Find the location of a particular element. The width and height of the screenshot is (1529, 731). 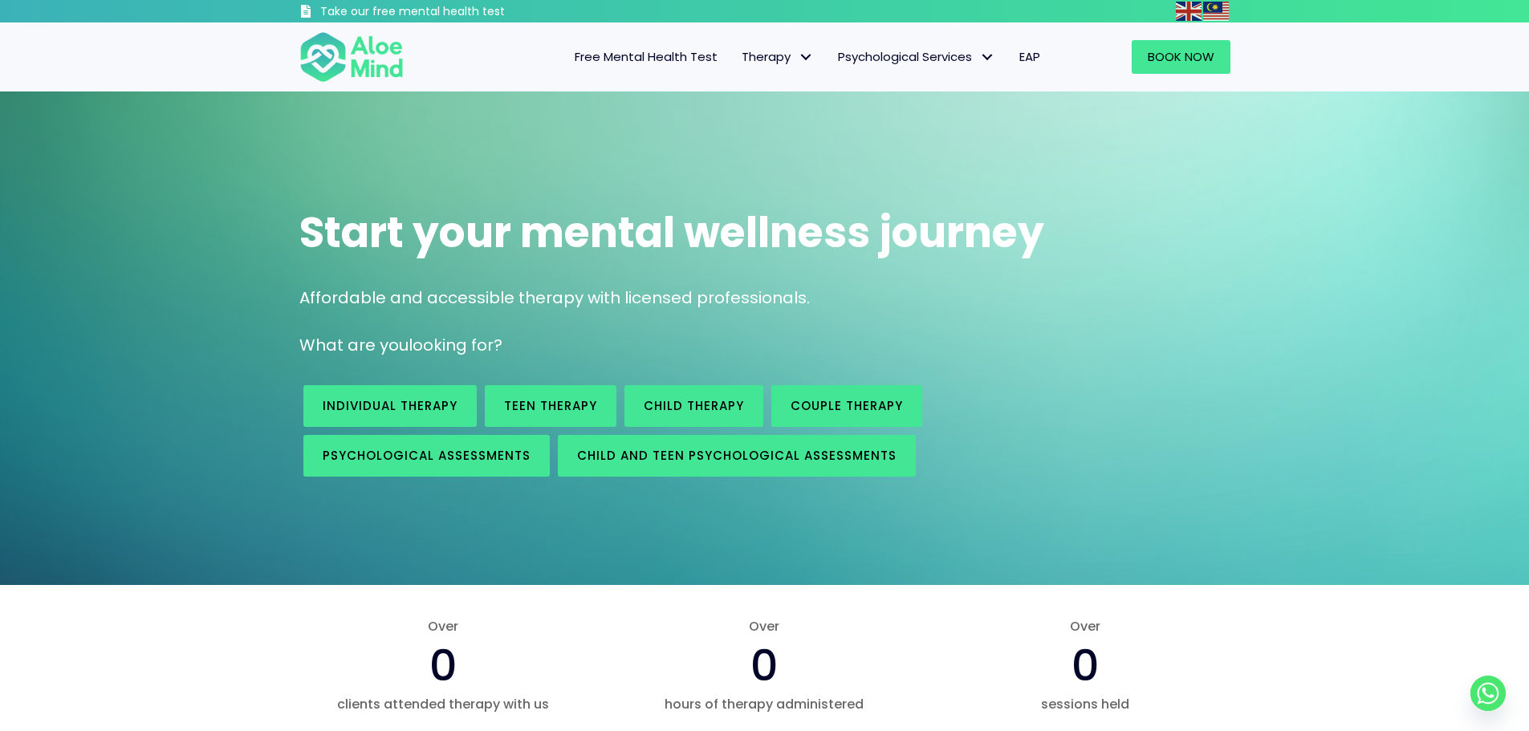

span: Therapy: submenu is located at coordinates (806, 57).